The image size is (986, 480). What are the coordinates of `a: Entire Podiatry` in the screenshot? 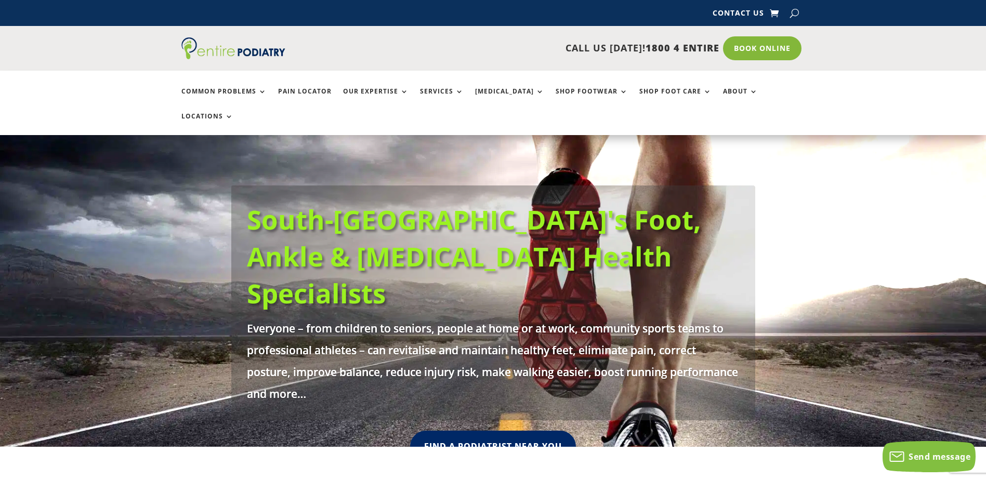 It's located at (233, 56).